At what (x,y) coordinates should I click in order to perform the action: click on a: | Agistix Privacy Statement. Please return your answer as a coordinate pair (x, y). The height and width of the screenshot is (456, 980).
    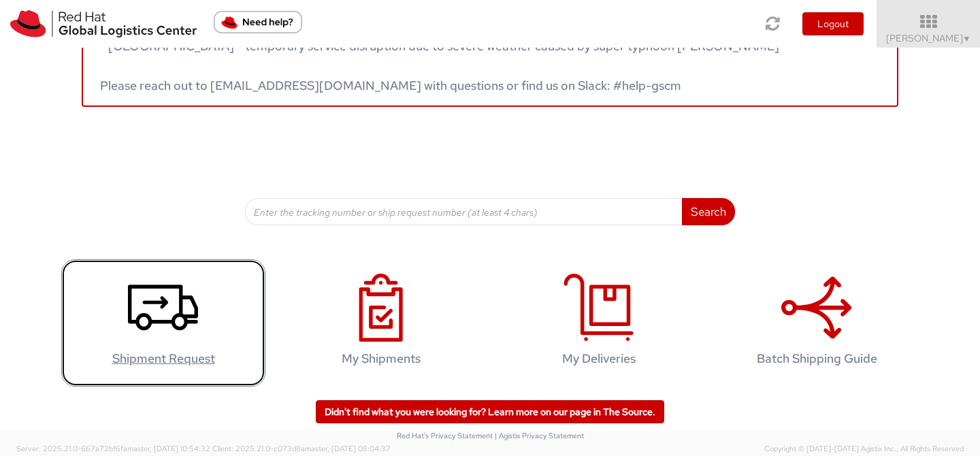
    Looking at the image, I should click on (539, 435).